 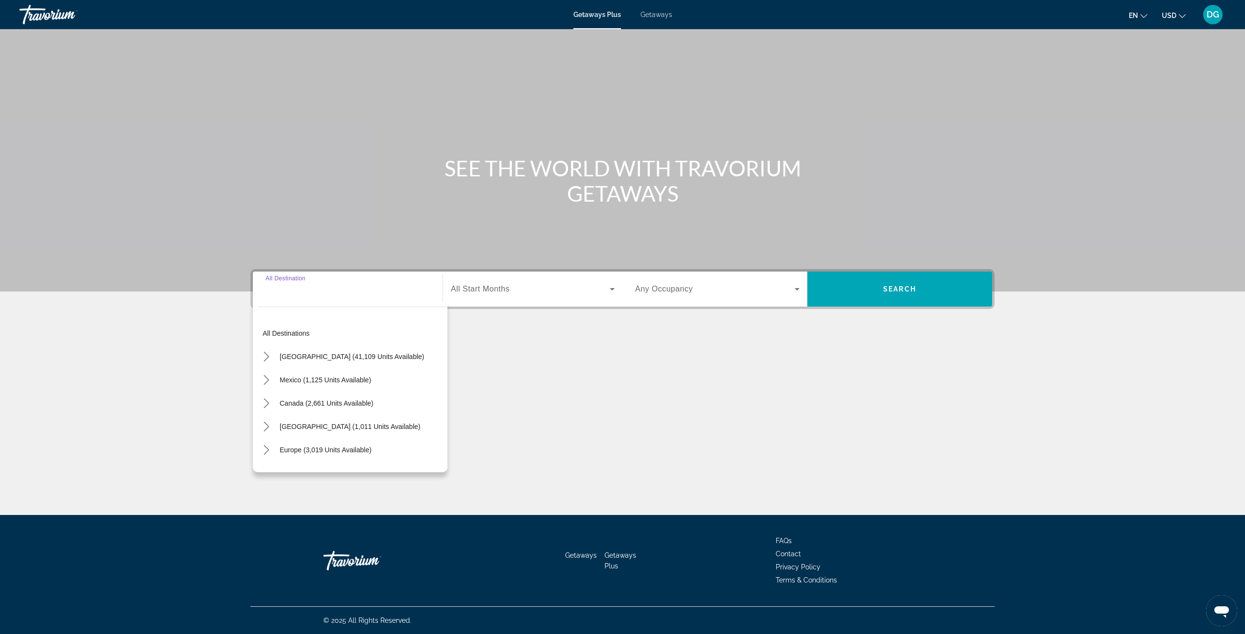 I want to click on span: Contact, so click(x=788, y=554).